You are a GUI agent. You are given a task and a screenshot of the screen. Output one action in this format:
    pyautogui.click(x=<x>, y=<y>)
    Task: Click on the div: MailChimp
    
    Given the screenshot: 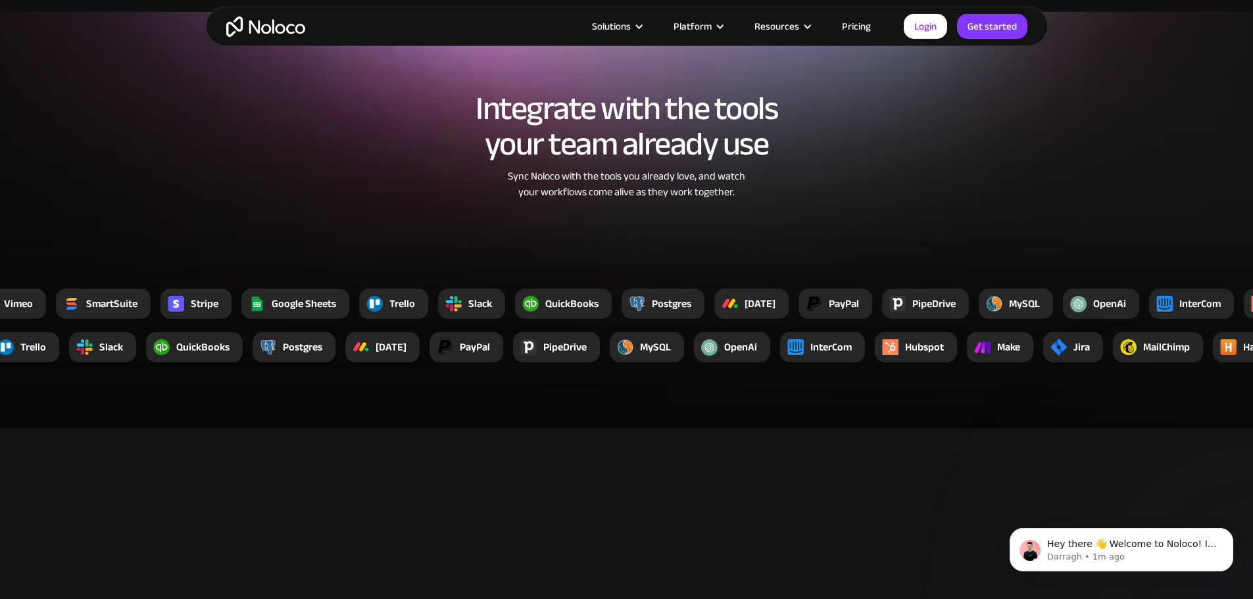 What is the action you would take?
    pyautogui.click(x=1167, y=347)
    